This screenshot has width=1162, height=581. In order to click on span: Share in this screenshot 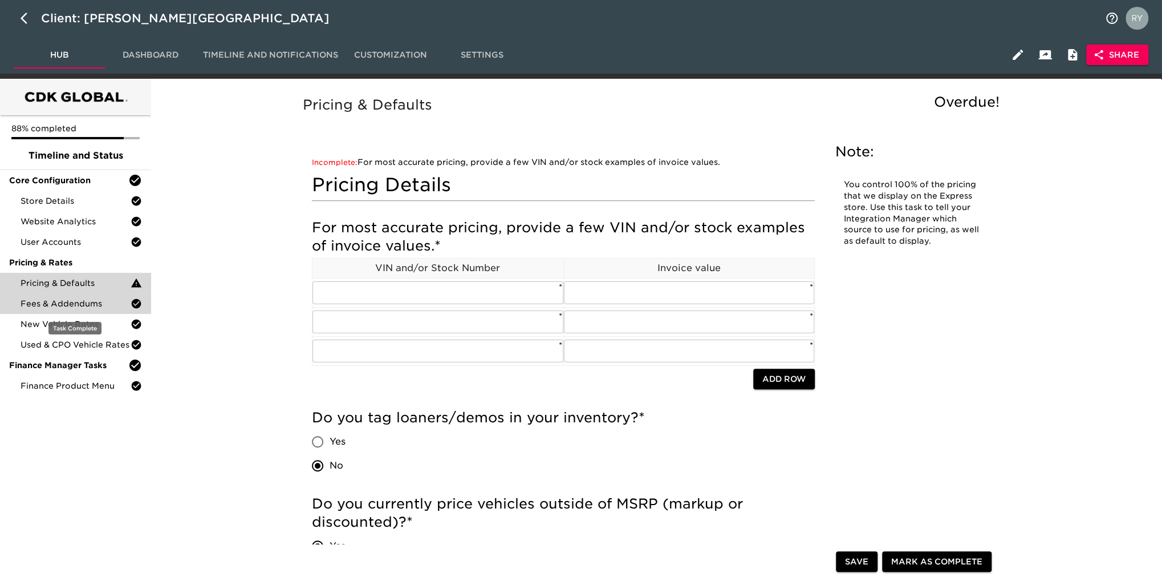, I will do `click(1117, 55)`.